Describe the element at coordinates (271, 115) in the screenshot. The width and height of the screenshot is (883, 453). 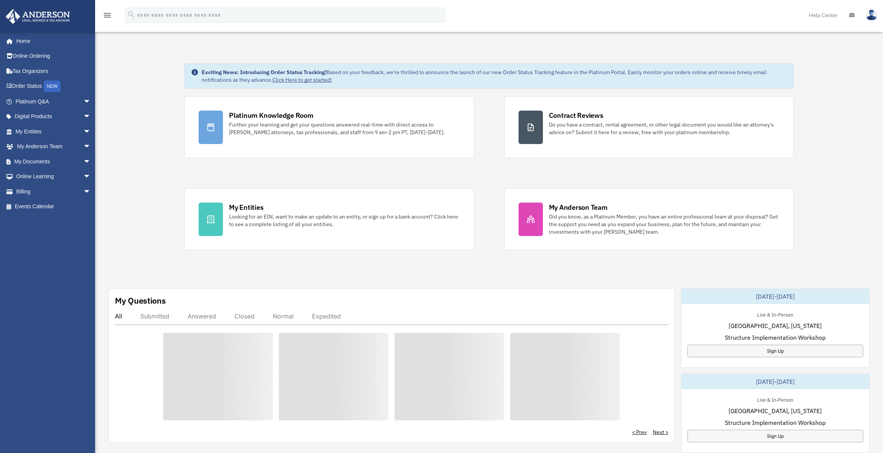
I see `div: Platinum Knowledge Room` at that location.